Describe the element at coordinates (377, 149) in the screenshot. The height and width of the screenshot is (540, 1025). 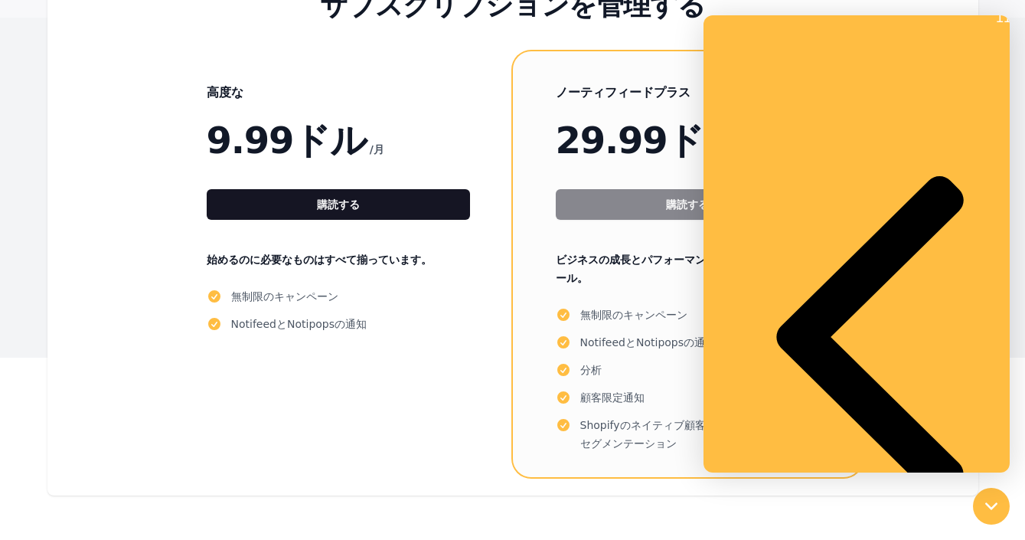
I see `font: /月` at that location.